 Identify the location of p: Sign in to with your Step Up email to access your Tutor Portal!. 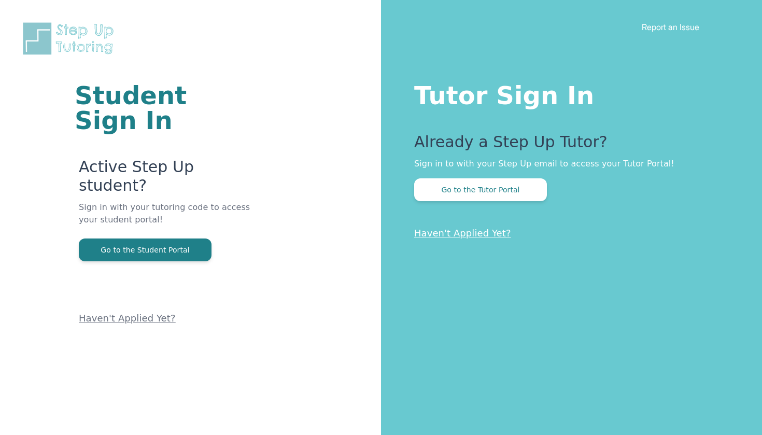
(567, 164).